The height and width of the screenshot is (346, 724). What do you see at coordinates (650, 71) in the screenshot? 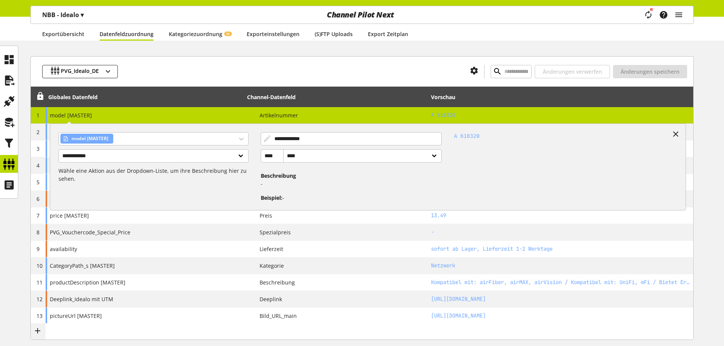
I see `span: Änderungen speichern` at bounding box center [650, 71].